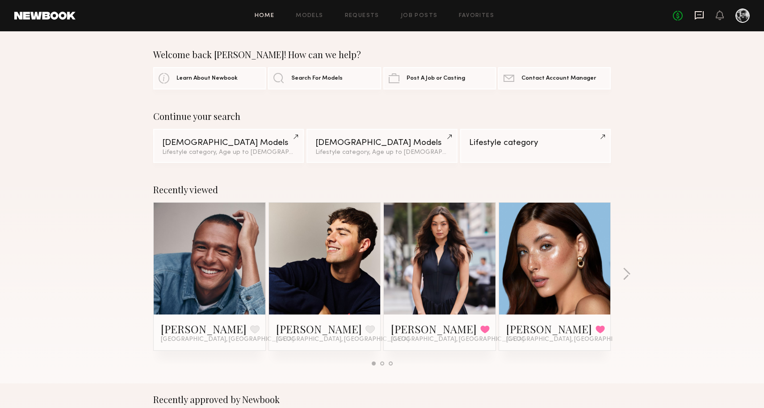  Describe the element at coordinates (555, 78) in the screenshot. I see `a: Contact Account Manager` at that location.